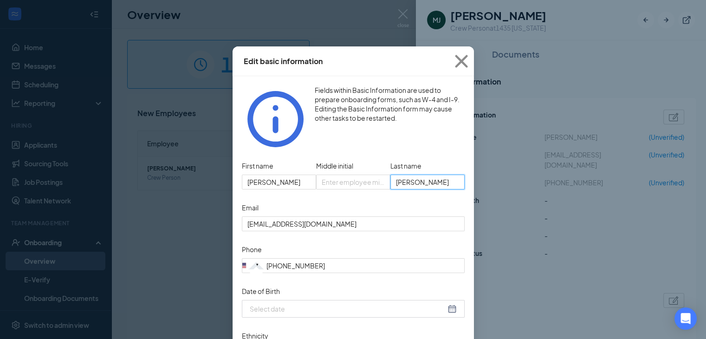 The image size is (706, 339). Describe the element at coordinates (686, 319) in the screenshot. I see `div: Open Intercom Messenger` at that location.